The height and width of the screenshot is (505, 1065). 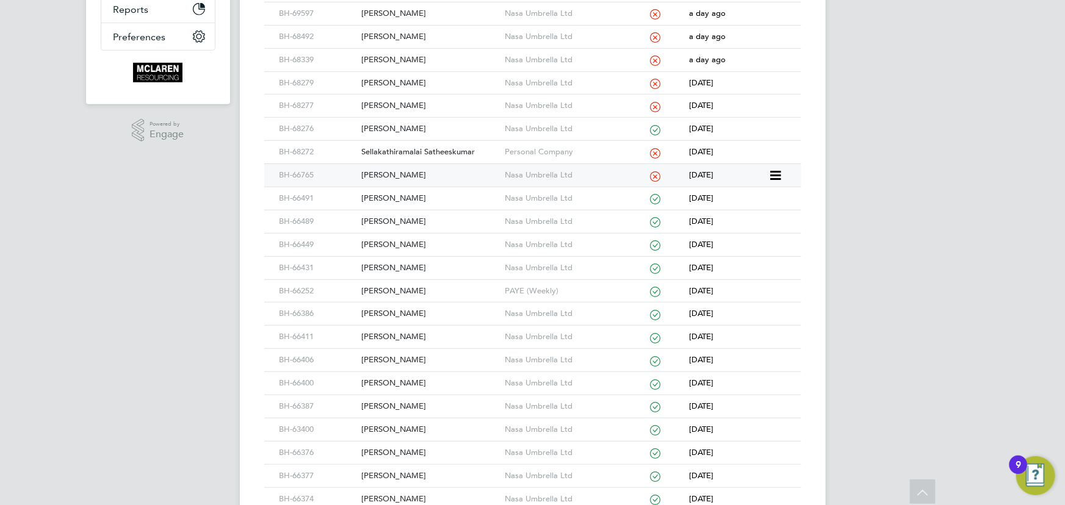 I want to click on div: BH-66491, so click(x=317, y=198).